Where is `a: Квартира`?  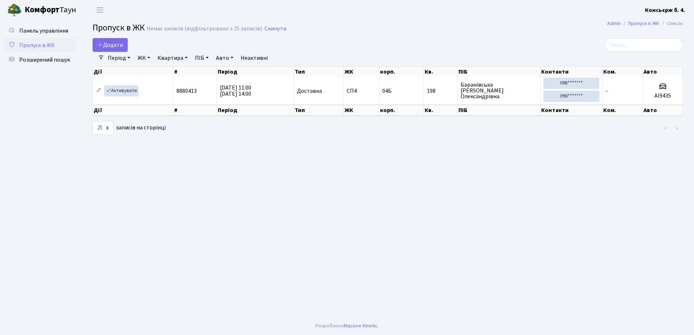 a: Квартира is located at coordinates (172, 58).